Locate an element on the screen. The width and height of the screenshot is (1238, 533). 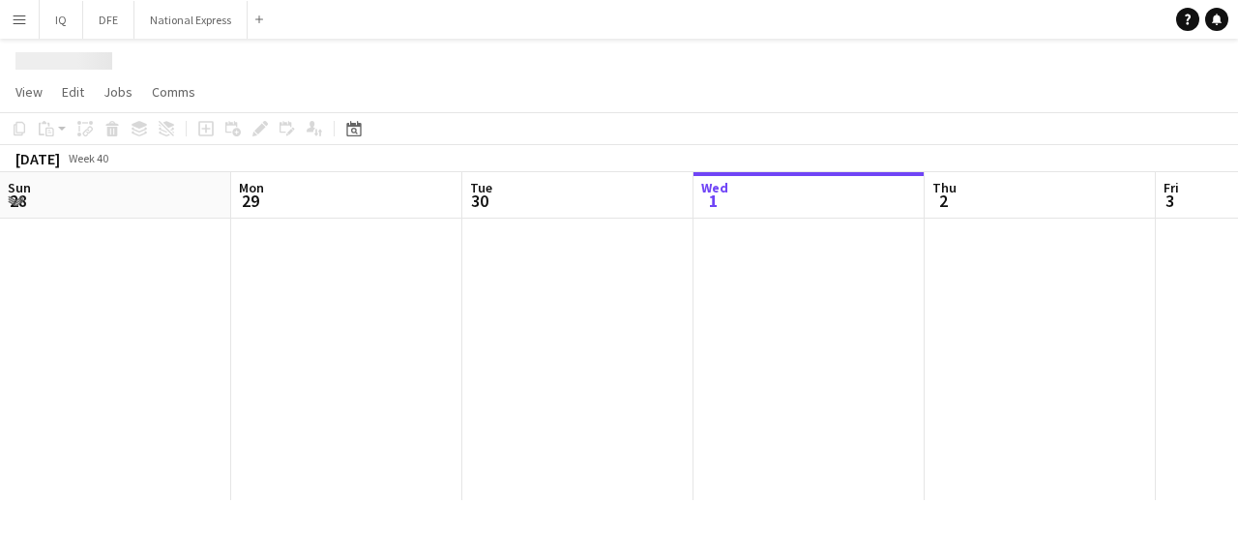
span: Jobs is located at coordinates (118, 92).